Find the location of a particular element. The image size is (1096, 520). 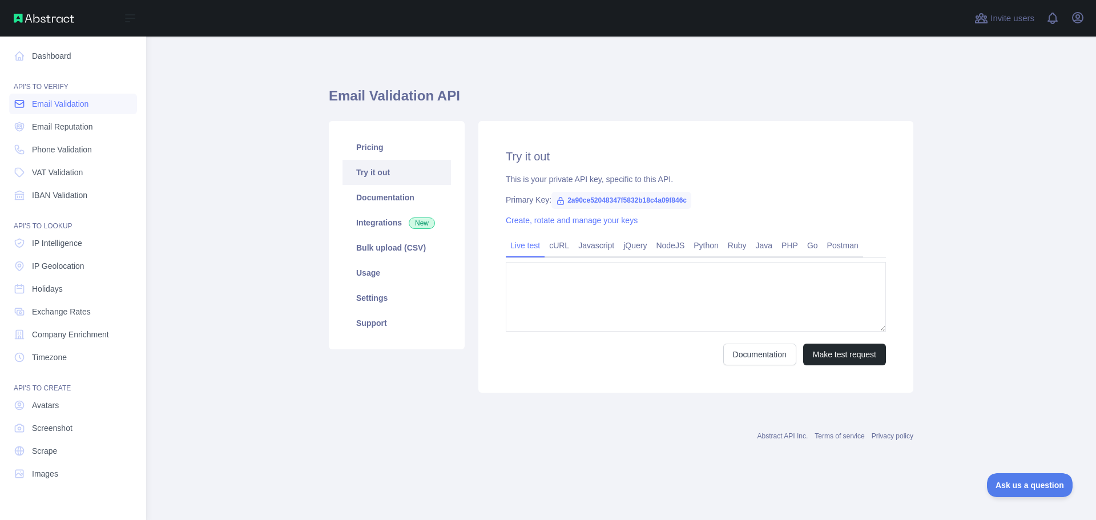

a: Phone Validation is located at coordinates (73, 149).